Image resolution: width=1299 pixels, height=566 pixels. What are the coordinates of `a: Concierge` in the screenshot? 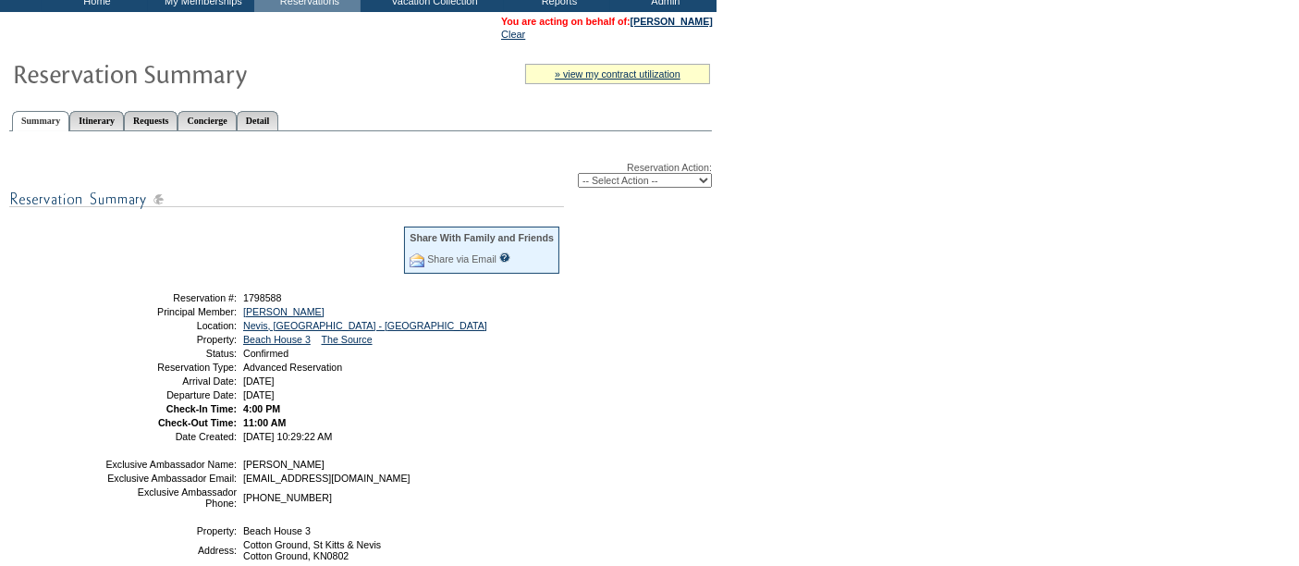 It's located at (206, 120).